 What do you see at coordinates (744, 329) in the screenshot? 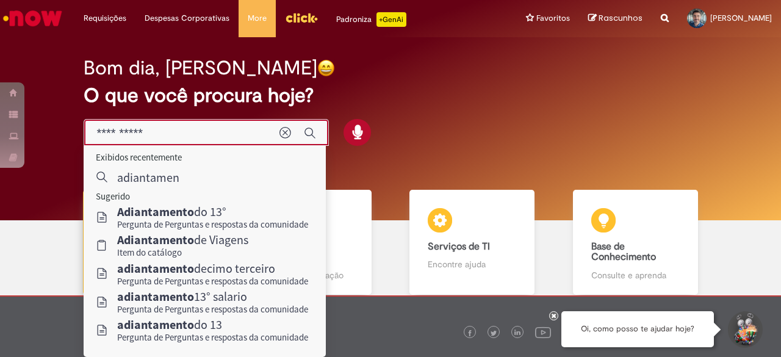
I see `button: Iniciar Conversa de Suporte` at bounding box center [744, 329].